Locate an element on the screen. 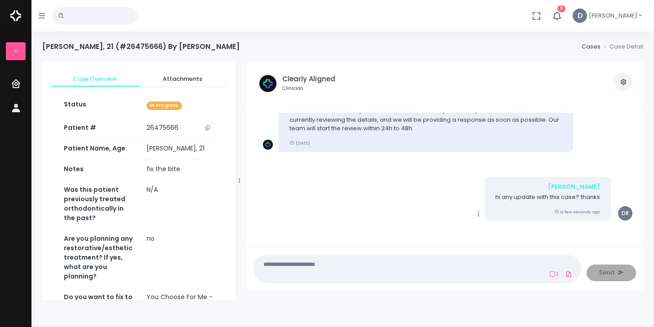  td: fix the bite is located at coordinates (180, 169).